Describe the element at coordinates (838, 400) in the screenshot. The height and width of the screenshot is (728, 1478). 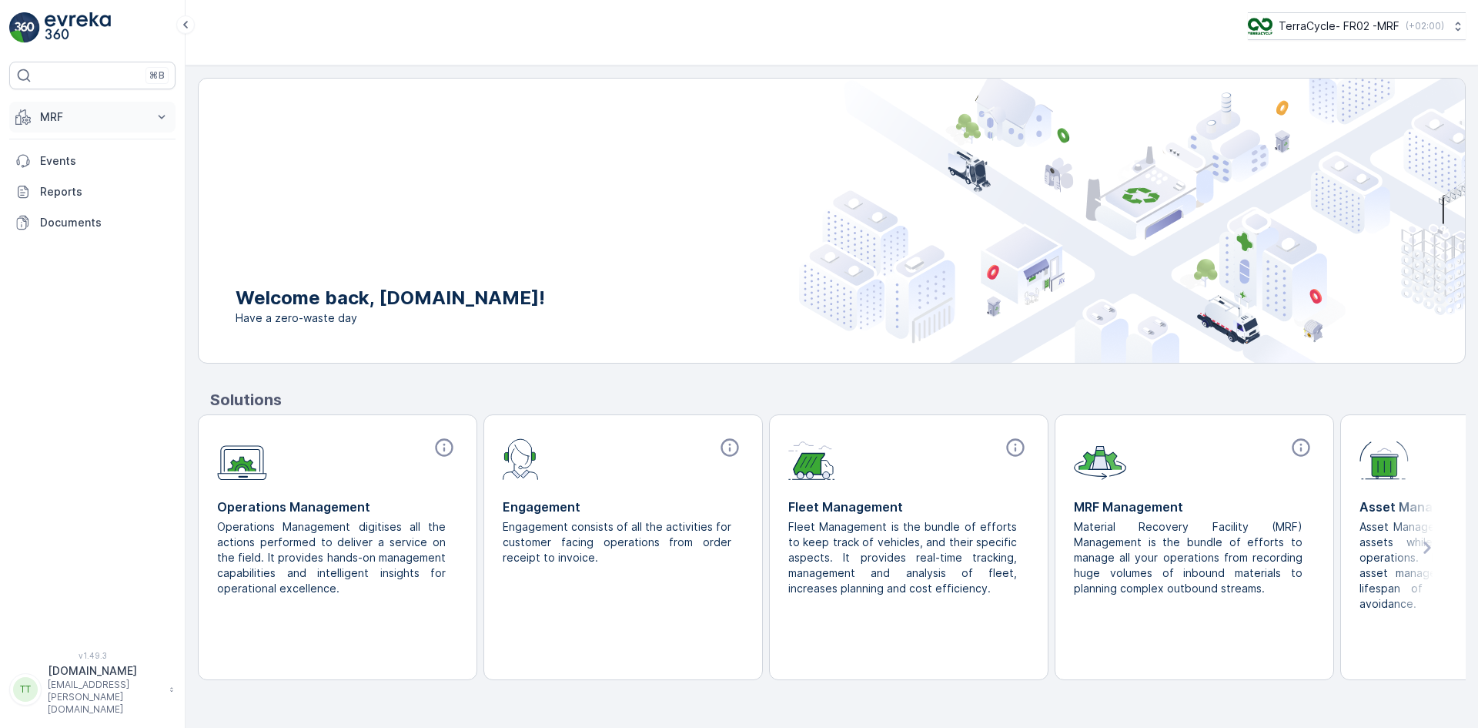
I see `p: Solutions` at that location.